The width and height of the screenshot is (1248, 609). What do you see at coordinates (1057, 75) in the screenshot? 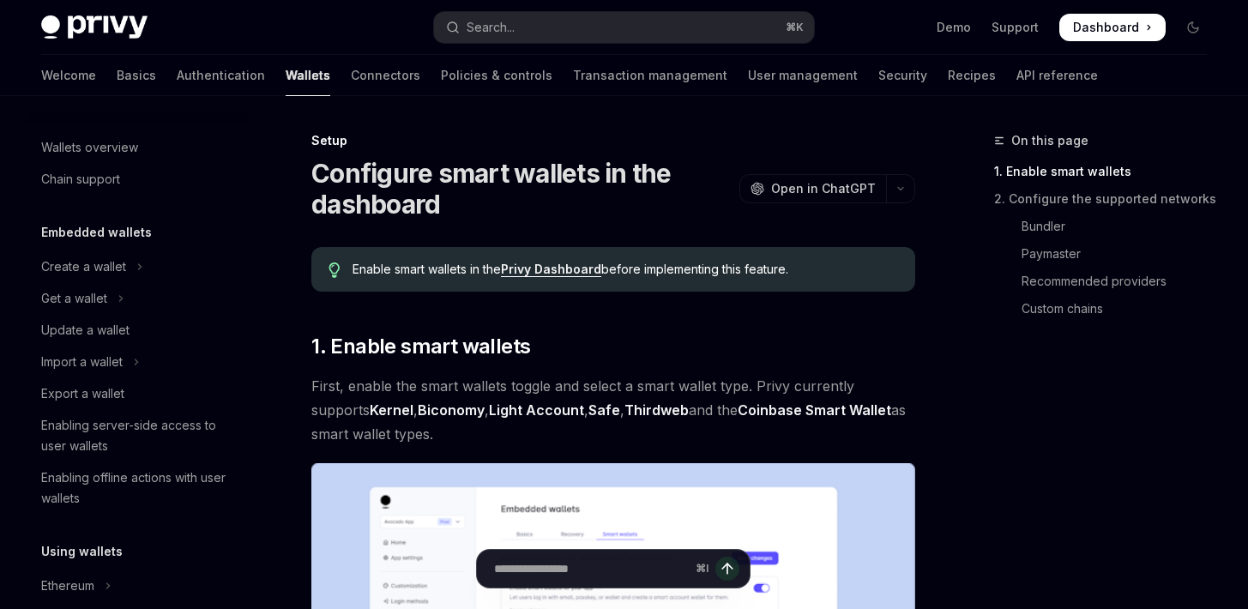
I see `a: API reference` at bounding box center [1057, 75].